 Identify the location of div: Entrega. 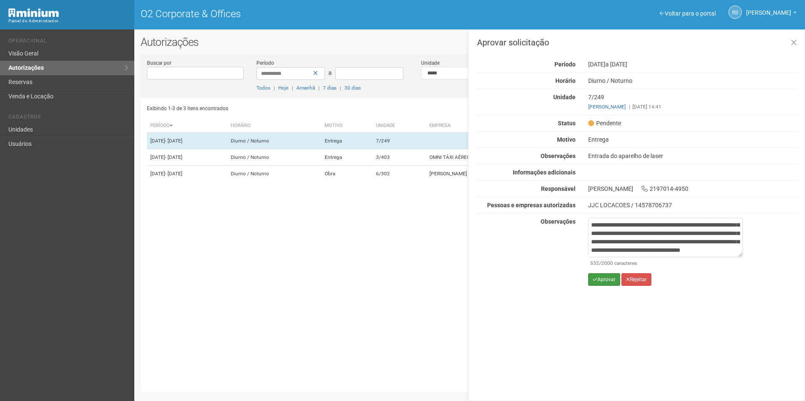
(693, 140).